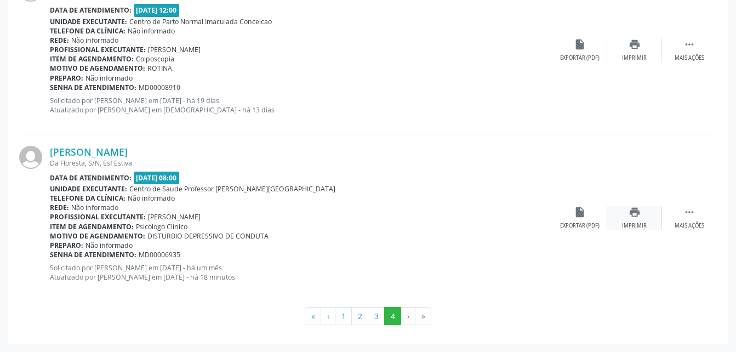 This screenshot has height=352, width=736. Describe the element at coordinates (328, 316) in the screenshot. I see `button: Go to previous page` at that location.